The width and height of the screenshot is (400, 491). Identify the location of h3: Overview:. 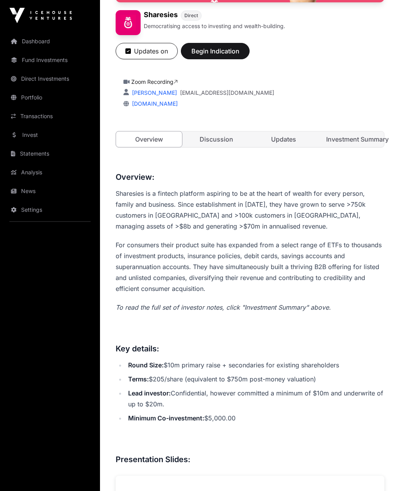
(250, 178).